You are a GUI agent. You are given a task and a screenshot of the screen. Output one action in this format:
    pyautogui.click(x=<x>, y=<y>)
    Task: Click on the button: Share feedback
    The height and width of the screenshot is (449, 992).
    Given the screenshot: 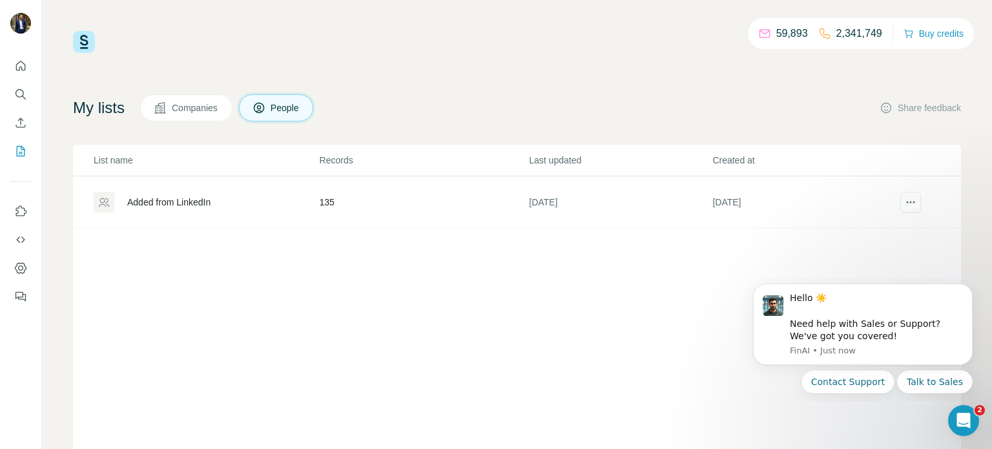 What is the action you would take?
    pyautogui.click(x=921, y=108)
    